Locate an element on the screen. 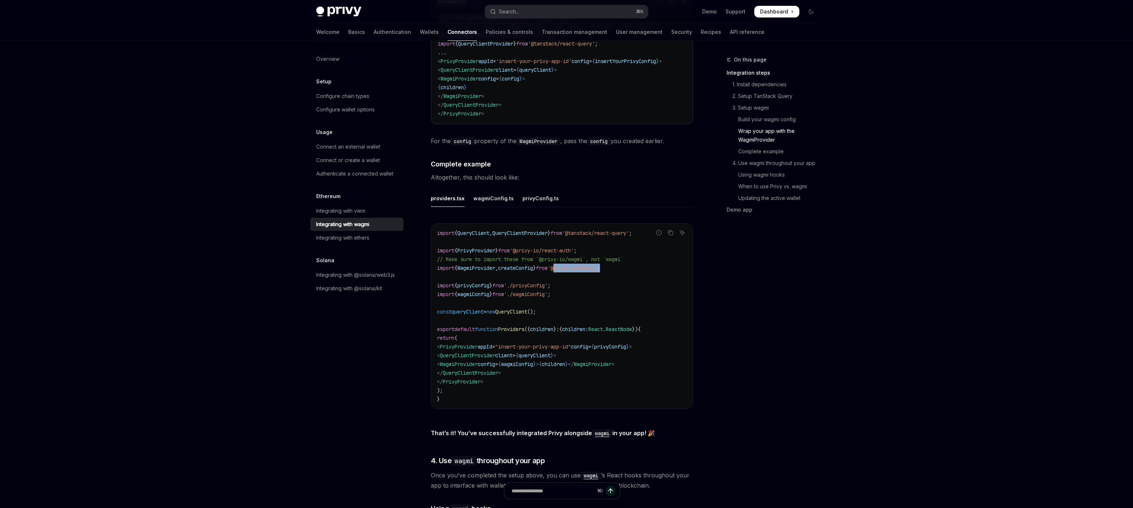 Image resolution: width=1133 pixels, height=508 pixels. a: Support is located at coordinates (735, 12).